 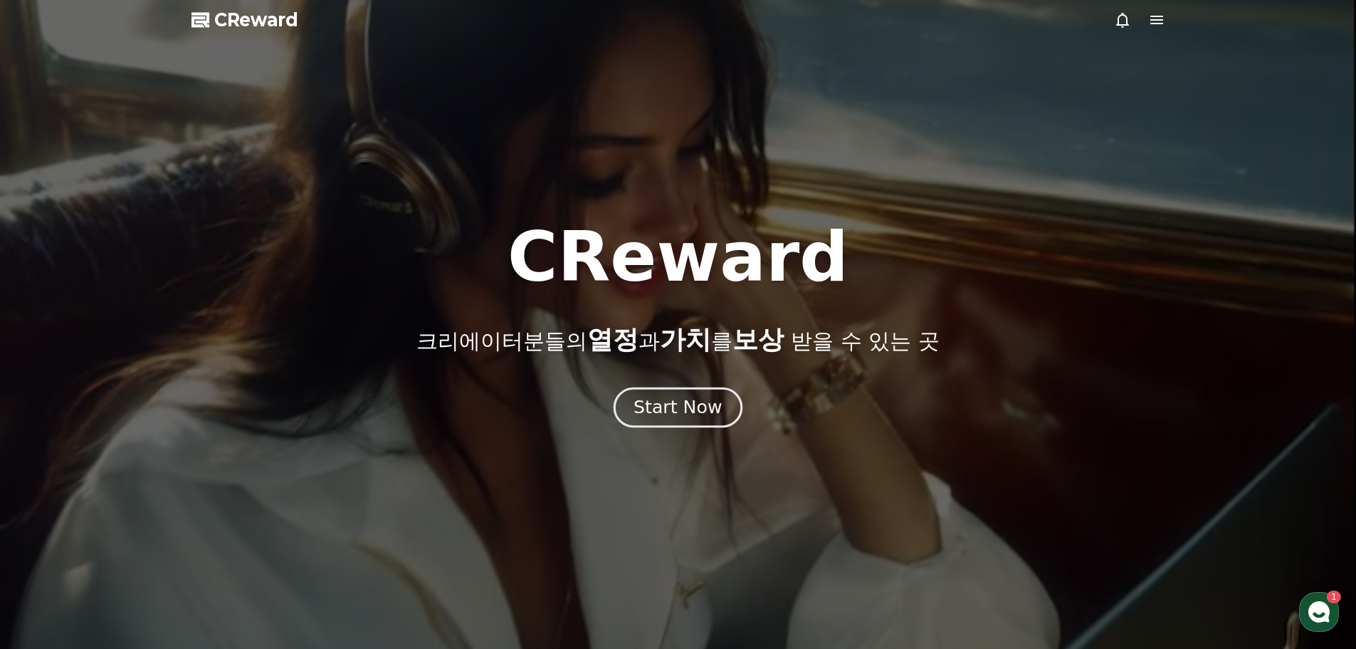 I want to click on span: CReward, so click(x=256, y=20).